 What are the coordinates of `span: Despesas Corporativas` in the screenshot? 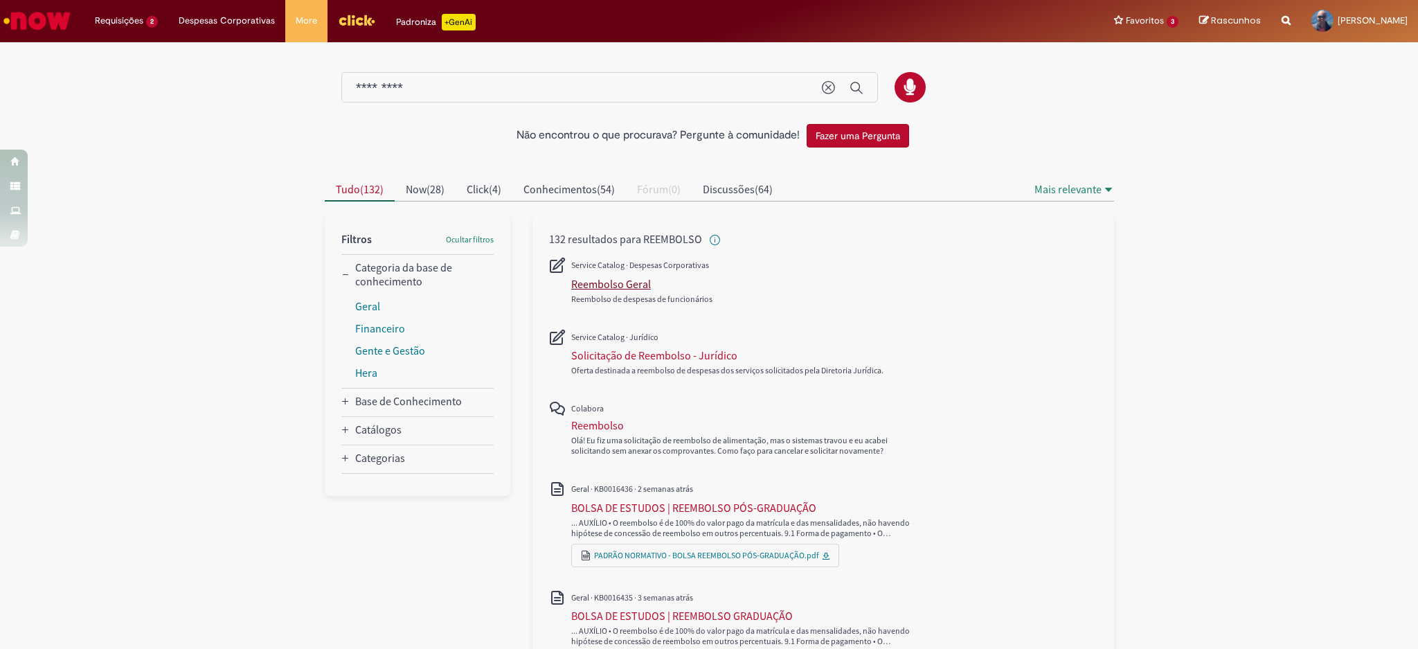 It's located at (226, 21).